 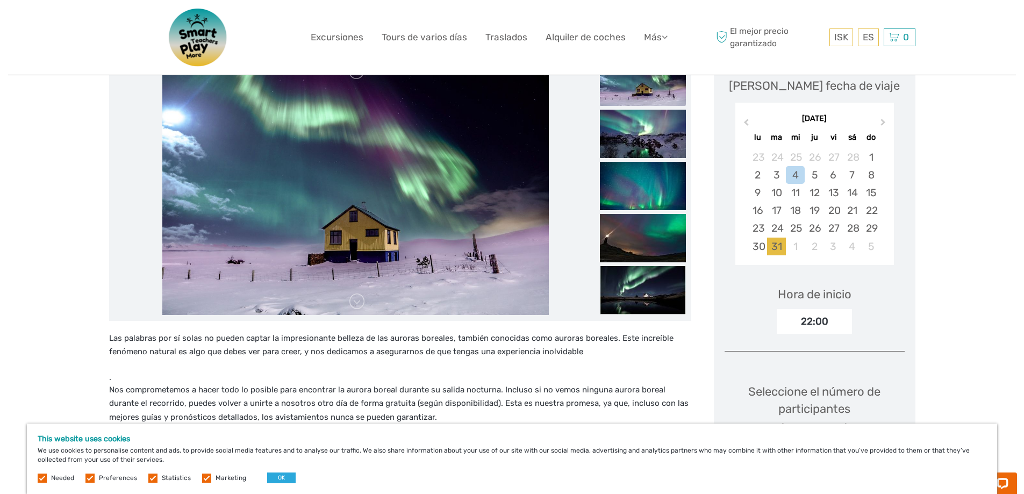 I want to click on div: Choose lunes, 2 de marzo de 2026, so click(x=757, y=175).